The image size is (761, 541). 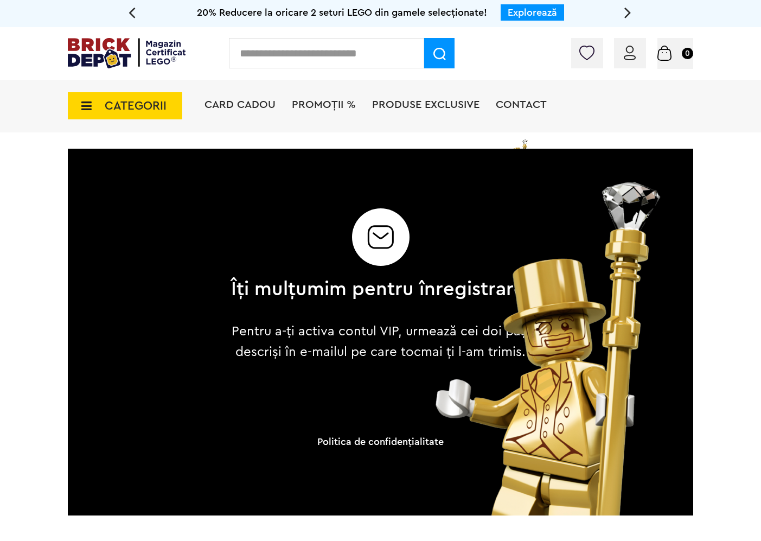 What do you see at coordinates (687, 53) in the screenshot?
I see `small: 0` at bounding box center [687, 53].